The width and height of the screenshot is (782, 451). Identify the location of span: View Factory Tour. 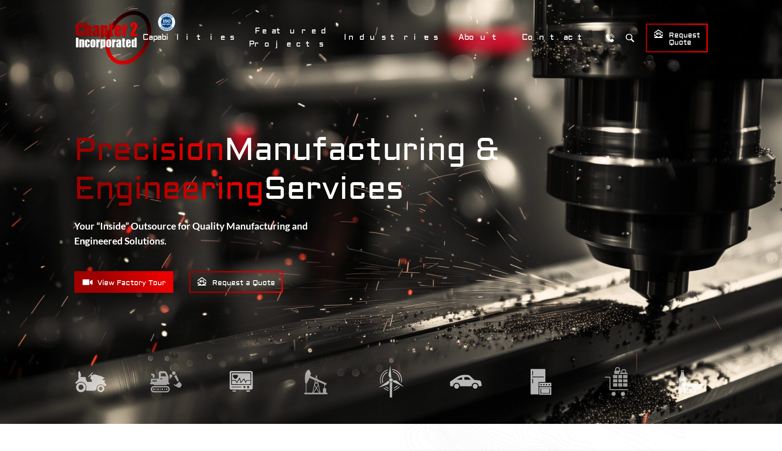
(123, 282).